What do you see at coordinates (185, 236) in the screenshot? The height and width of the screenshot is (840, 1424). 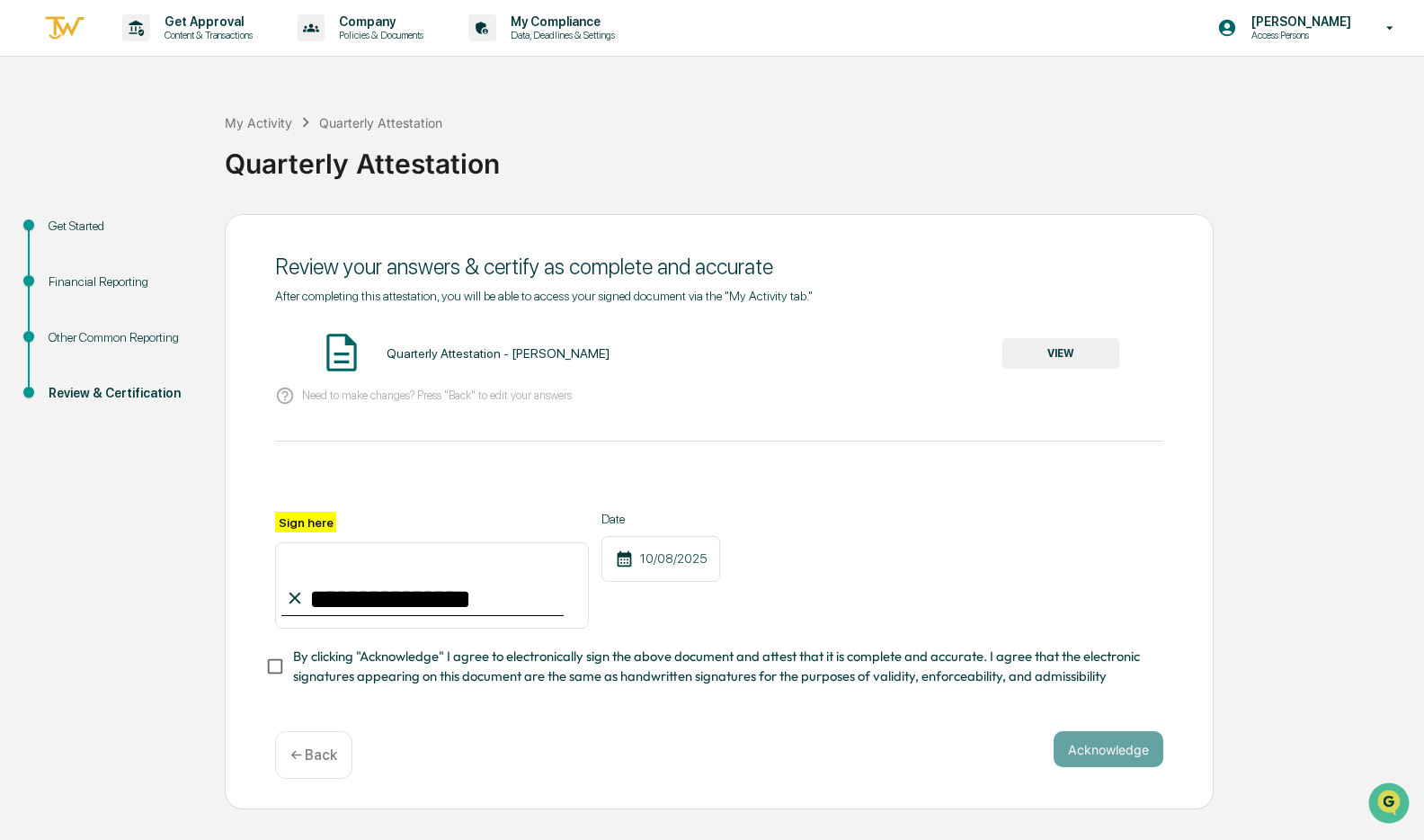 I see `span: Attestations` at bounding box center [185, 236].